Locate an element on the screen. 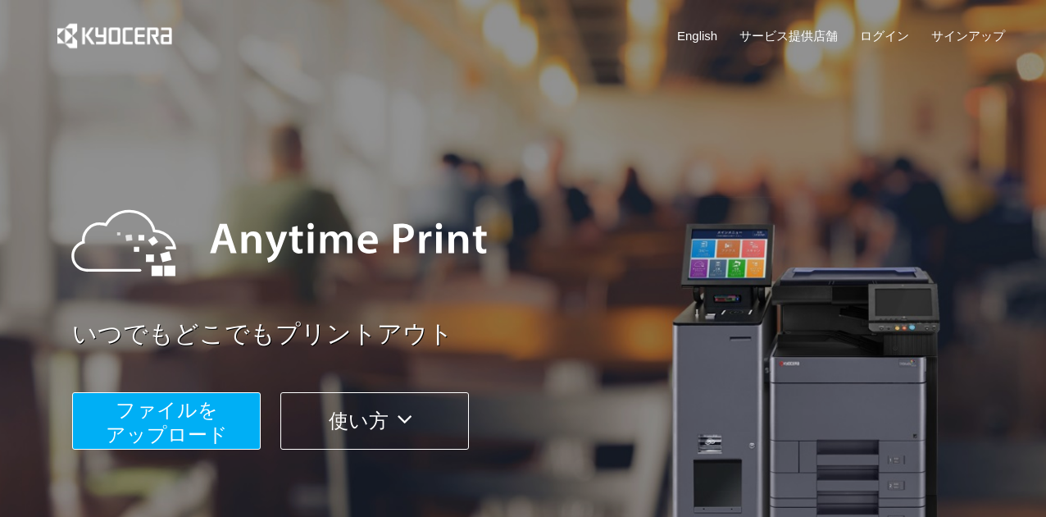 The width and height of the screenshot is (1046, 517). a: ログイン is located at coordinates (885, 35).